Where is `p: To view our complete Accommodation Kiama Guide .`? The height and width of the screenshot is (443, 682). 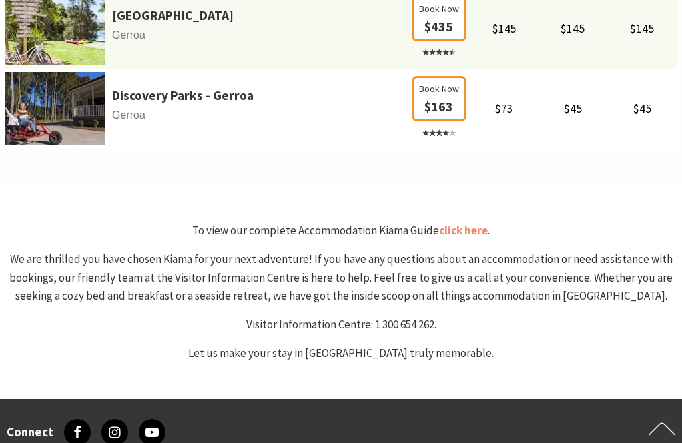
p: To view our complete Accommodation Kiama Guide . is located at coordinates (341, 231).